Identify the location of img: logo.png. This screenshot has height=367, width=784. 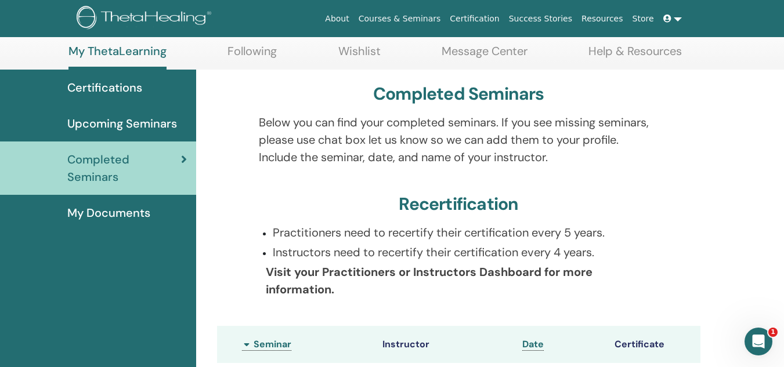
(146, 19).